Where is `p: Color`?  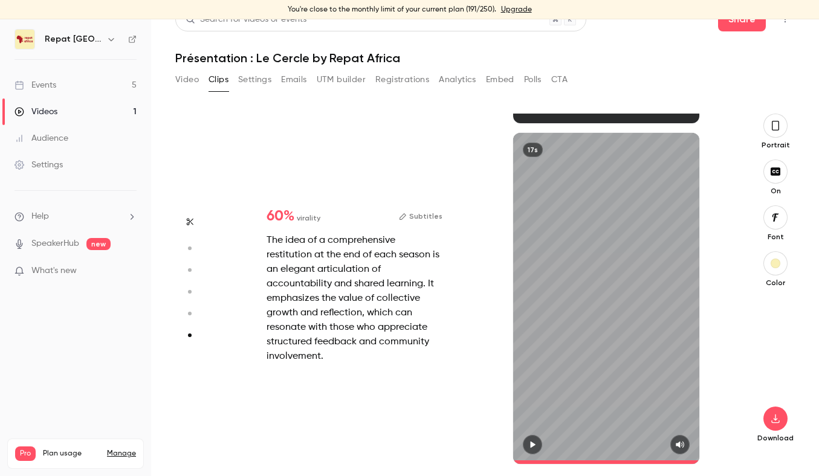
p: Color is located at coordinates (776, 283).